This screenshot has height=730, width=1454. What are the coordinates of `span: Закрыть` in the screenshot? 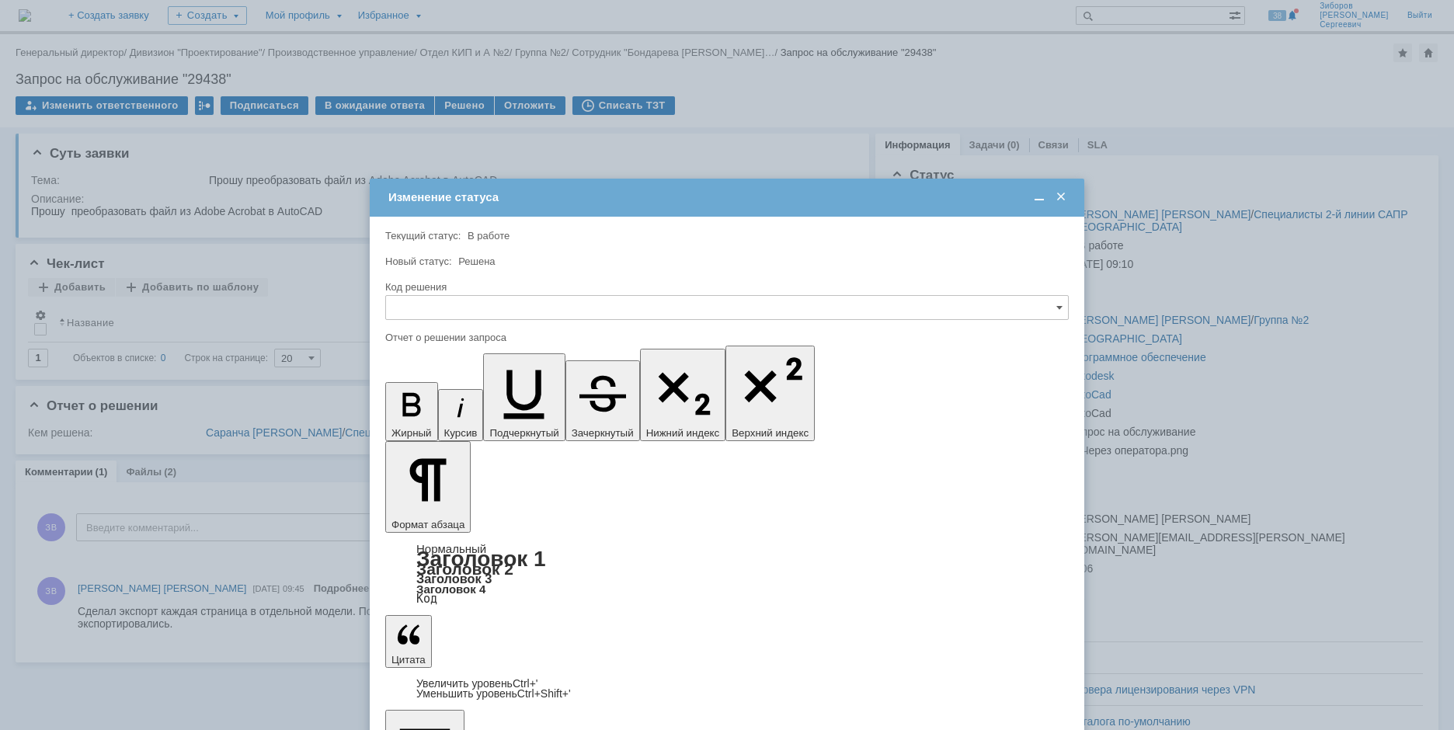 It's located at (1061, 197).